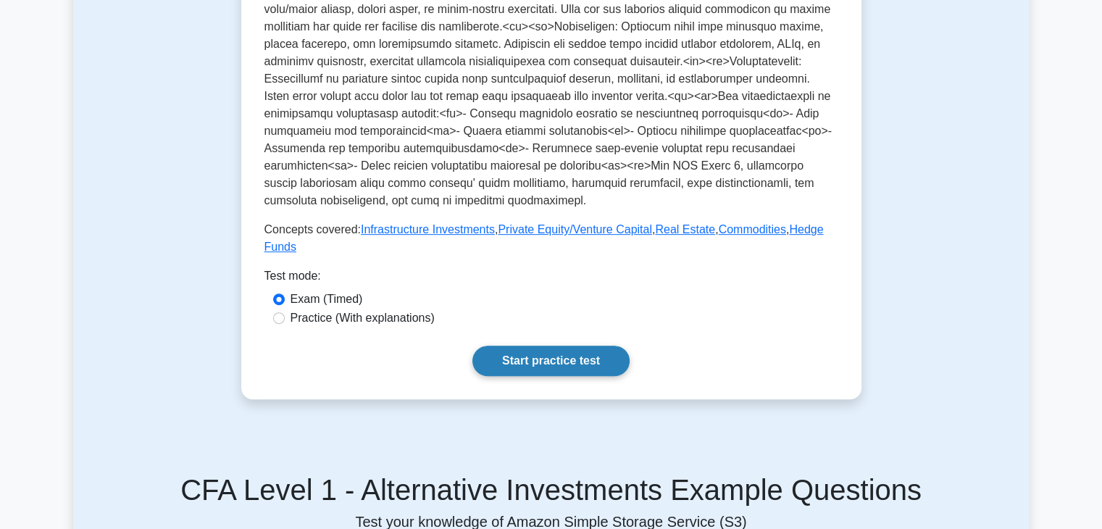 This screenshot has height=529, width=1102. What do you see at coordinates (327, 299) in the screenshot?
I see `label: Exam (Timed)` at bounding box center [327, 299].